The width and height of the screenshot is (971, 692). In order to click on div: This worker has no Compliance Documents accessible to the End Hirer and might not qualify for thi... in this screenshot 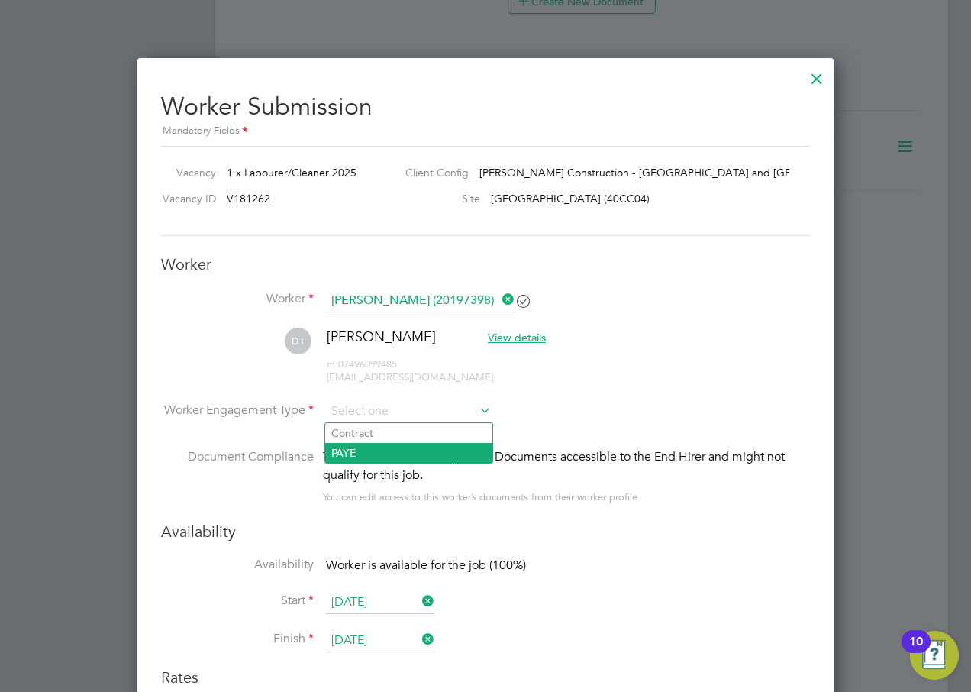, I will do `click(566, 466)`.